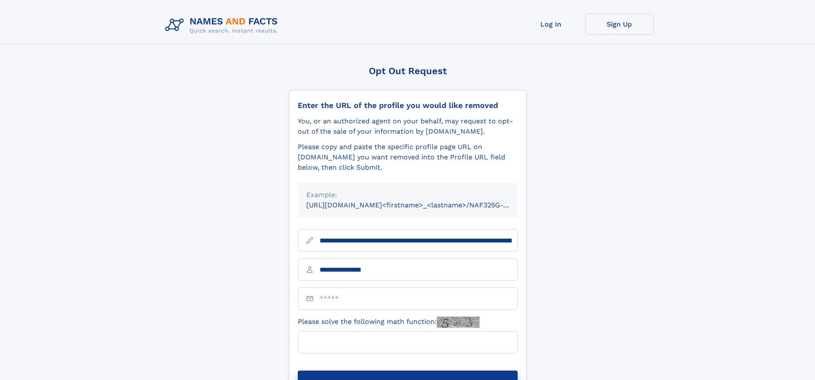 This screenshot has height=380, width=815. I want to click on a: Sign Up, so click(620, 24).